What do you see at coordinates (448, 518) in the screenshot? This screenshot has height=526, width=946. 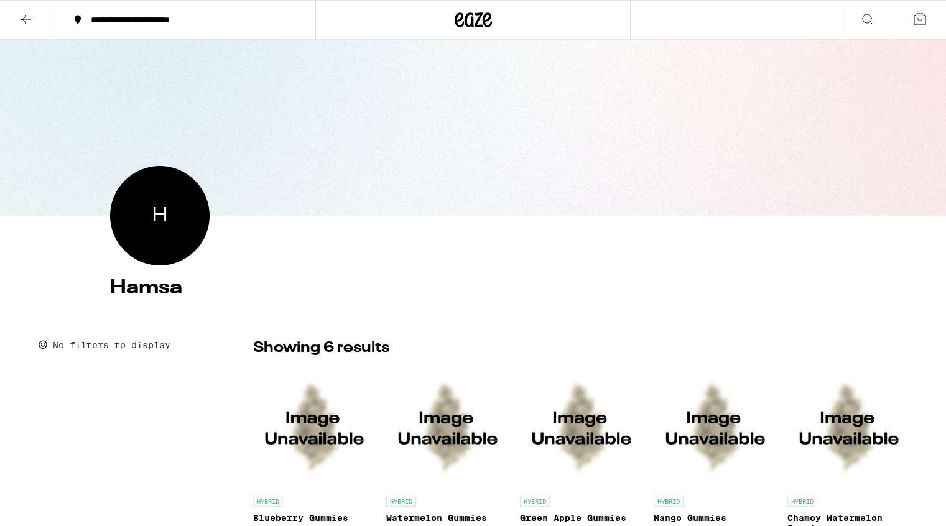 I see `p: Watermelon Gummies` at bounding box center [448, 518].